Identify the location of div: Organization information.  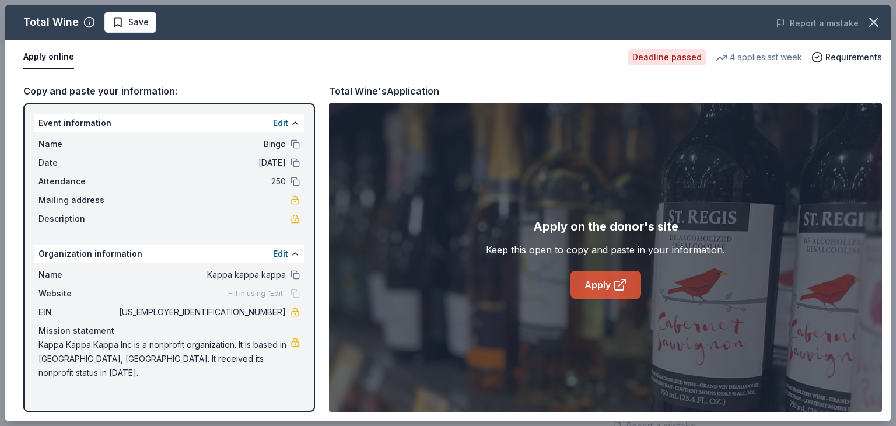
(169, 254).